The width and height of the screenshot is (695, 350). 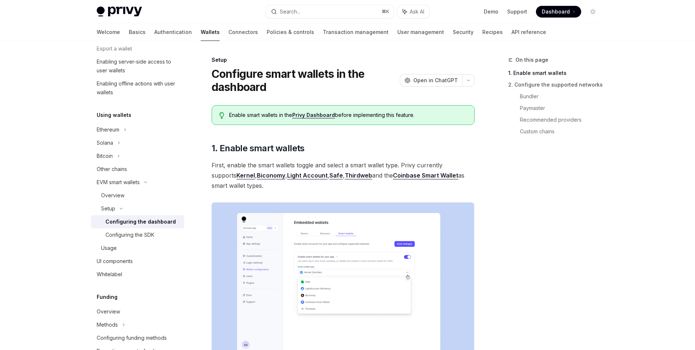 I want to click on a: Recommended providers, so click(x=562, y=120).